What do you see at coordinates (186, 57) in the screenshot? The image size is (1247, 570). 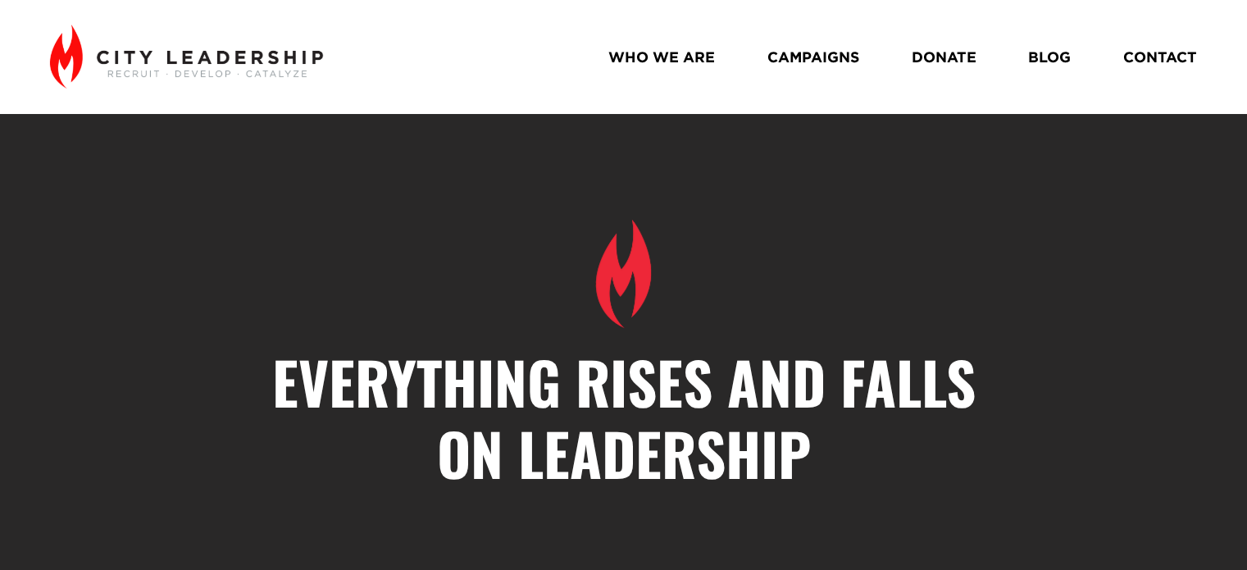 I see `img: City Leadership - Recruit. Develop. Catalyze.` at bounding box center [186, 57].